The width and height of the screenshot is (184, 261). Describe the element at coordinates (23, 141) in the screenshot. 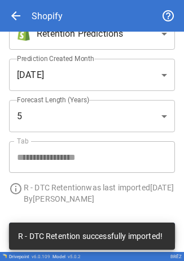

I see `label: Tab` at that location.